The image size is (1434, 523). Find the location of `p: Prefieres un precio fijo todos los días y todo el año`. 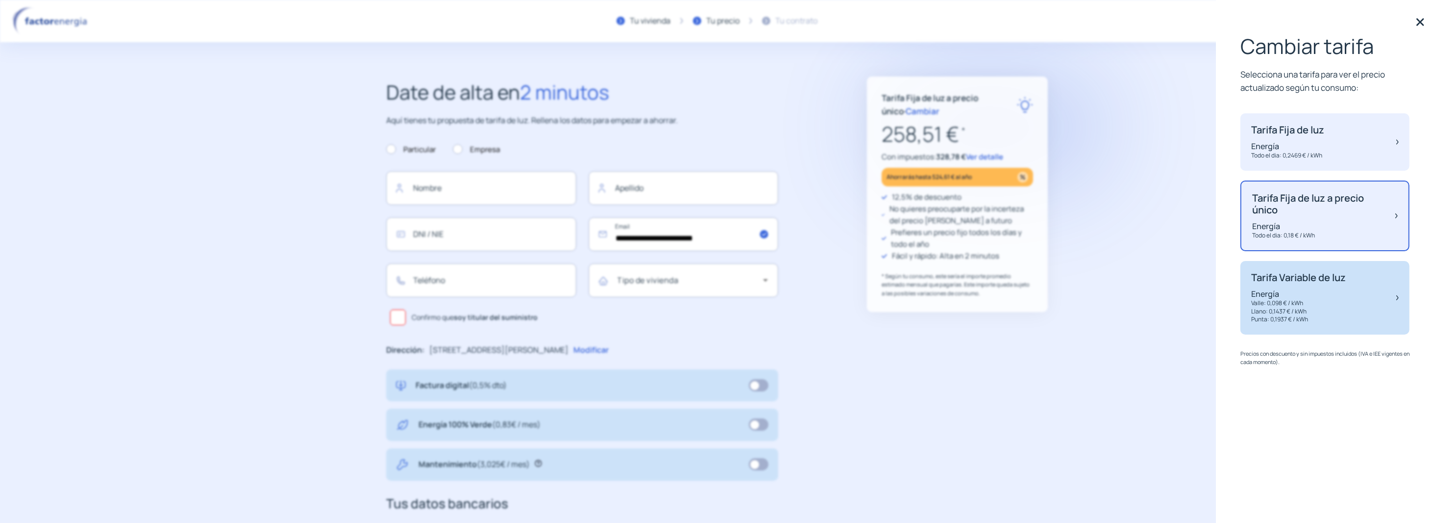

p: Prefieres un precio fijo todos los días y todo el año is located at coordinates (962, 238).